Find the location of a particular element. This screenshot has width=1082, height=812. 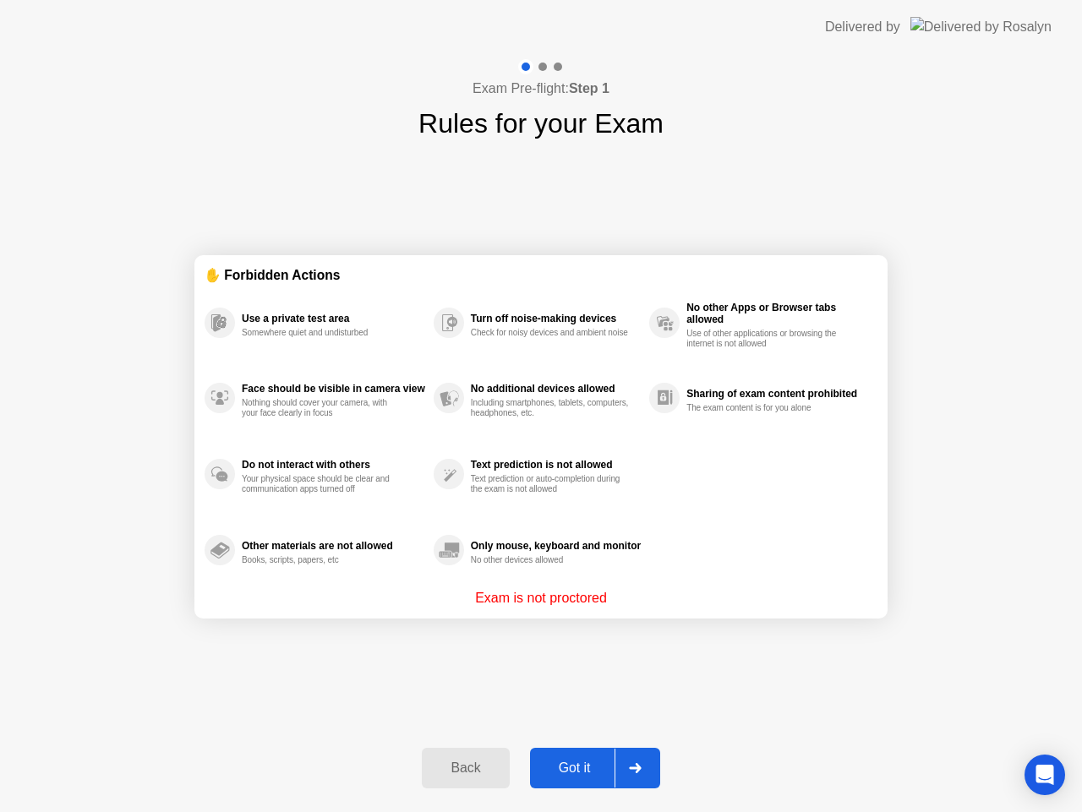

p: Exam is not proctored is located at coordinates (541, 598).